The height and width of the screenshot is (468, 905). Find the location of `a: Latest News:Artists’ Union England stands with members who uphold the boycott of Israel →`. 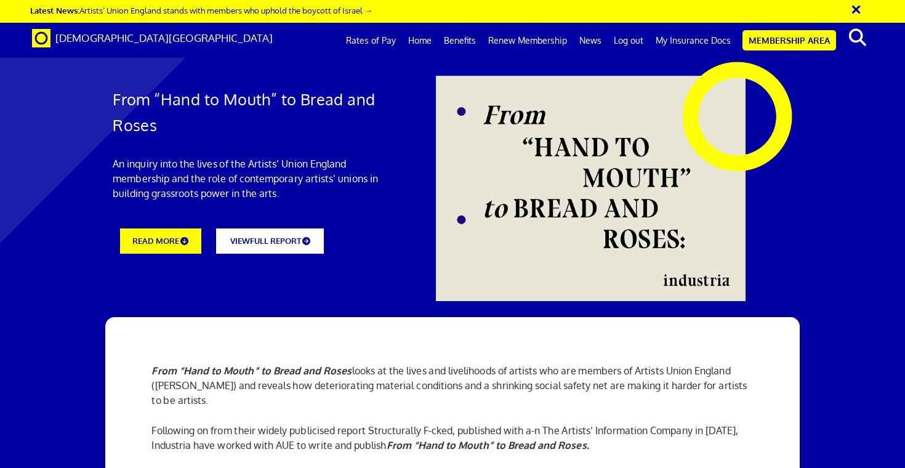

a: Latest News:Artists’ Union England stands with members who uphold the boycott of Israel → is located at coordinates (201, 10).